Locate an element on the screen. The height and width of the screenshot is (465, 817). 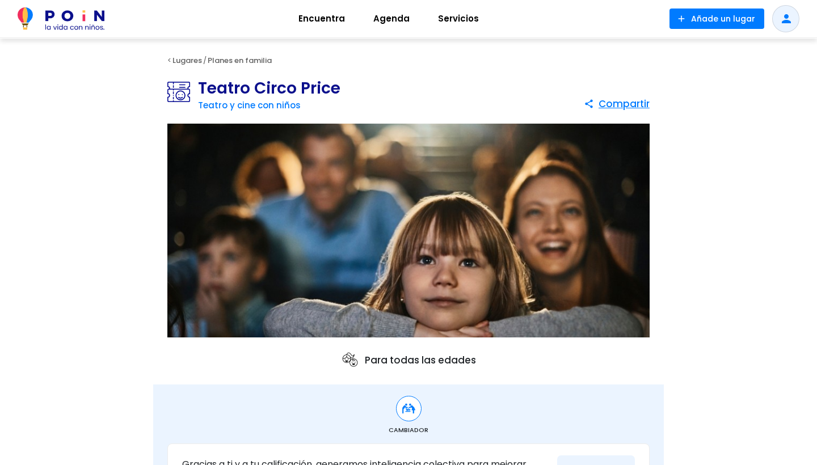
button: Añade un lugar is located at coordinates (716, 19).